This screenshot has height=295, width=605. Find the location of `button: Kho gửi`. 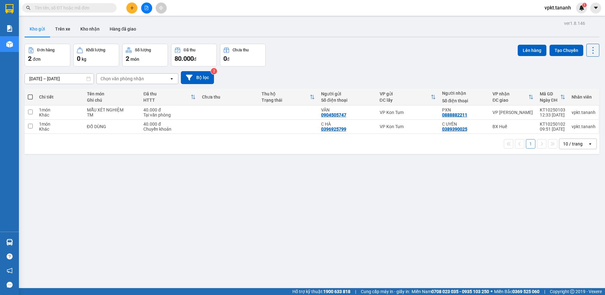

button: Kho gửi is located at coordinates (37, 29).